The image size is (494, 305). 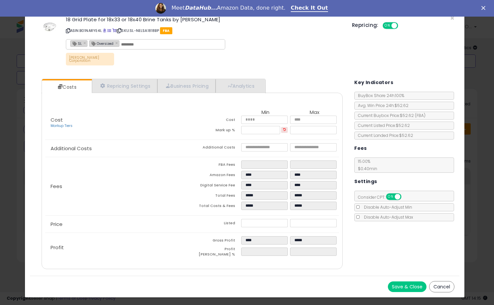 What do you see at coordinates (101, 43) in the screenshot?
I see `span: Oversized` at bounding box center [101, 43].